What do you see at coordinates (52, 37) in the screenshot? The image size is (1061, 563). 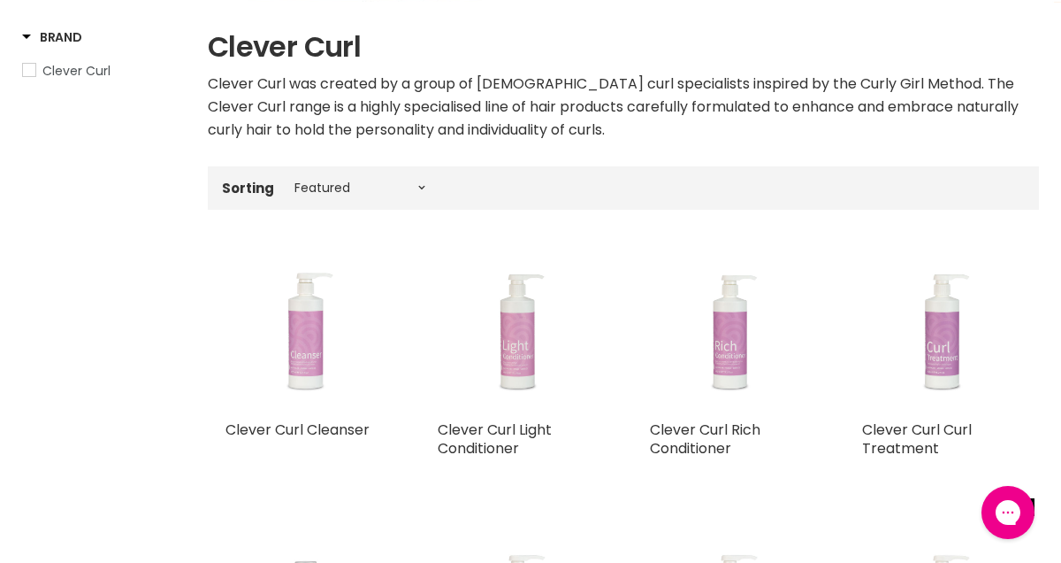 I see `span: Brand` at bounding box center [52, 37].